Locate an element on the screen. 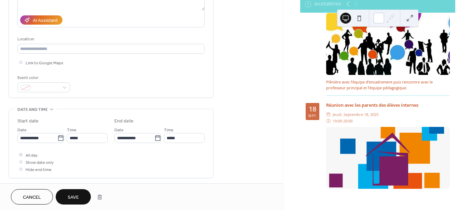  span: 19:00 is located at coordinates (337, 121).